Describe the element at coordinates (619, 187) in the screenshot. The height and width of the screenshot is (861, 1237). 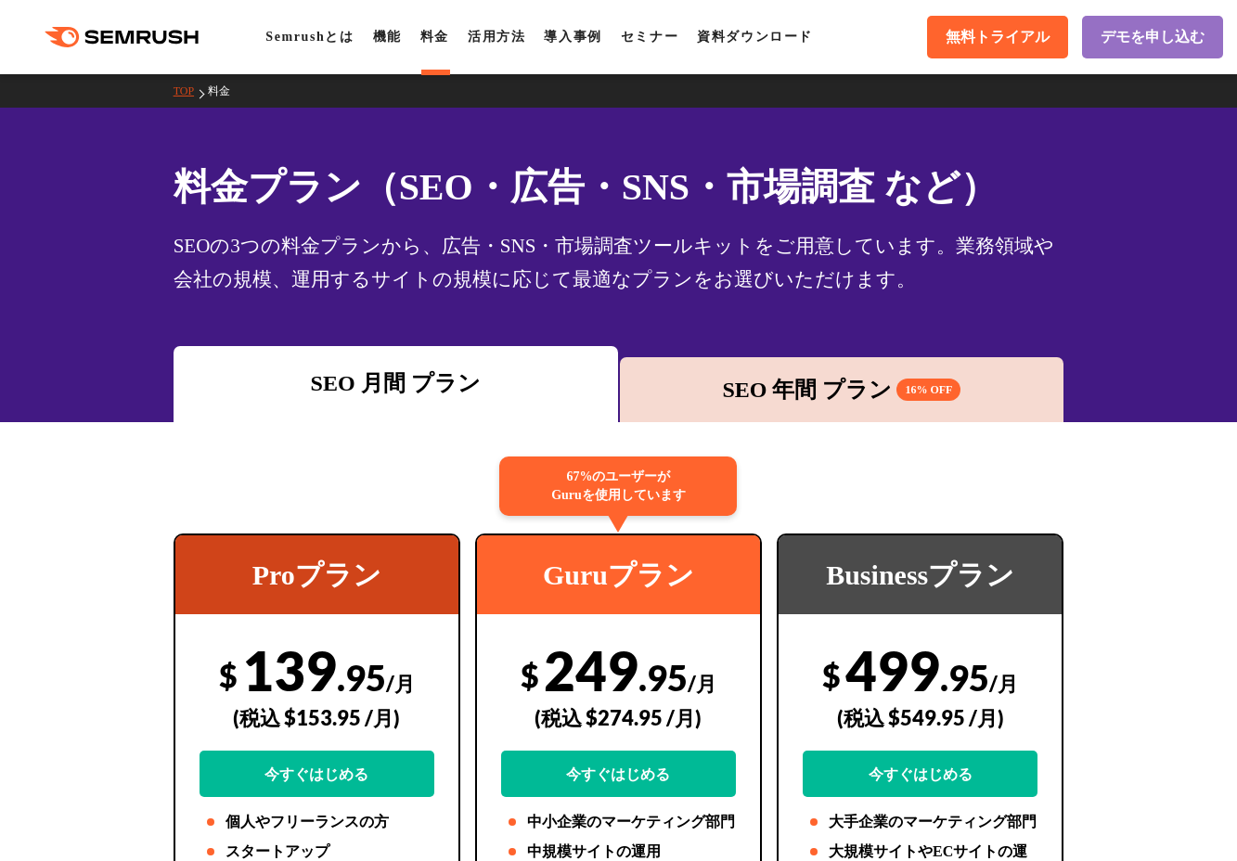
I see `h1: 料金プラン（SEO・広告・SNS・市場調査 など）` at that location.